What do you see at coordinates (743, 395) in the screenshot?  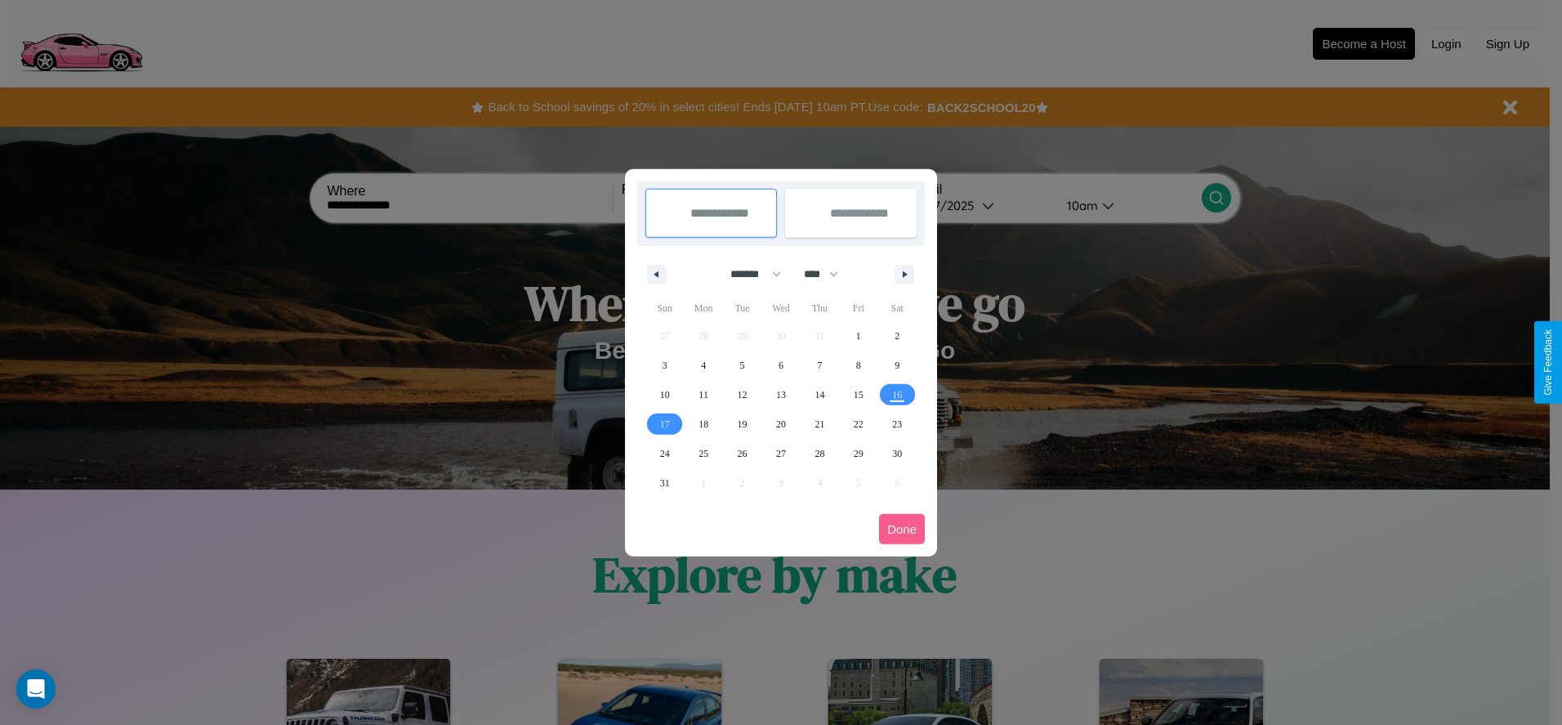 I see `span: 12` at bounding box center [743, 395].